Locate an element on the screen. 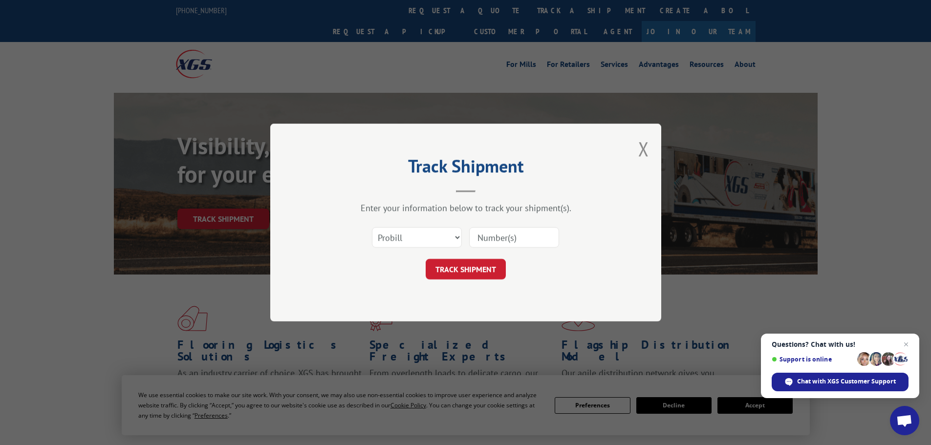 Image resolution: width=931 pixels, height=445 pixels. div: Open chat is located at coordinates (905, 421).